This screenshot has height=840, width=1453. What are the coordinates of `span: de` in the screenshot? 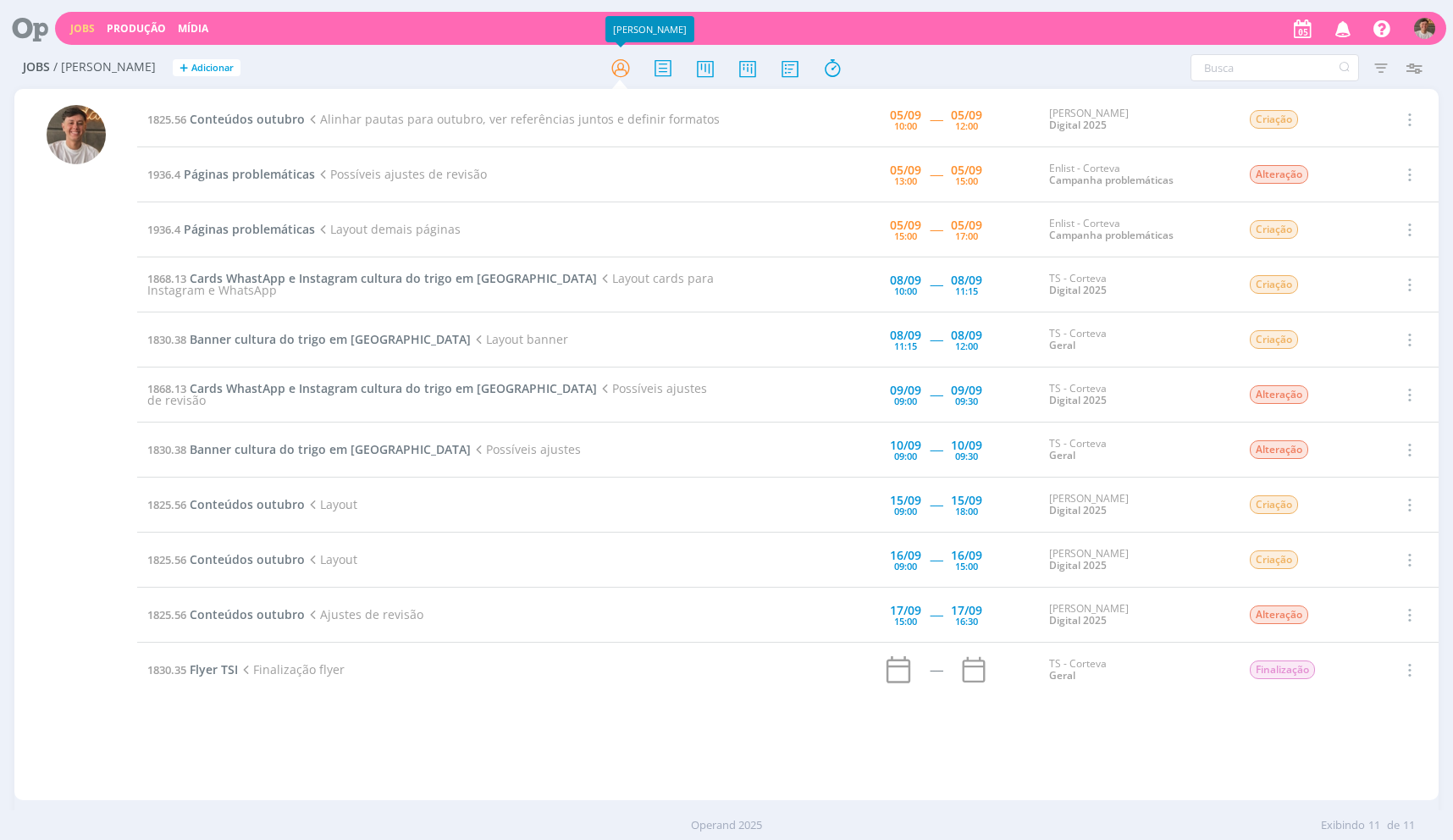 It's located at (1393, 825).